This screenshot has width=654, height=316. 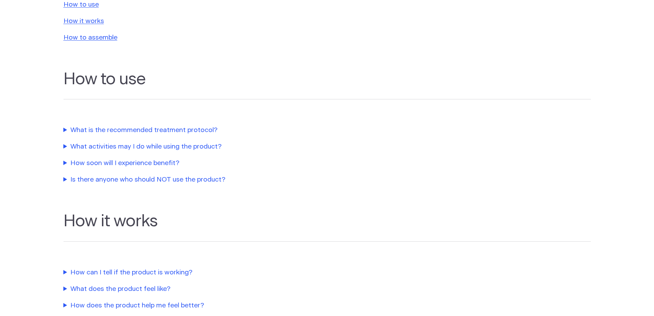 What do you see at coordinates (220, 163) in the screenshot?
I see `summary: How soon will I experience benefit?` at bounding box center [220, 163].